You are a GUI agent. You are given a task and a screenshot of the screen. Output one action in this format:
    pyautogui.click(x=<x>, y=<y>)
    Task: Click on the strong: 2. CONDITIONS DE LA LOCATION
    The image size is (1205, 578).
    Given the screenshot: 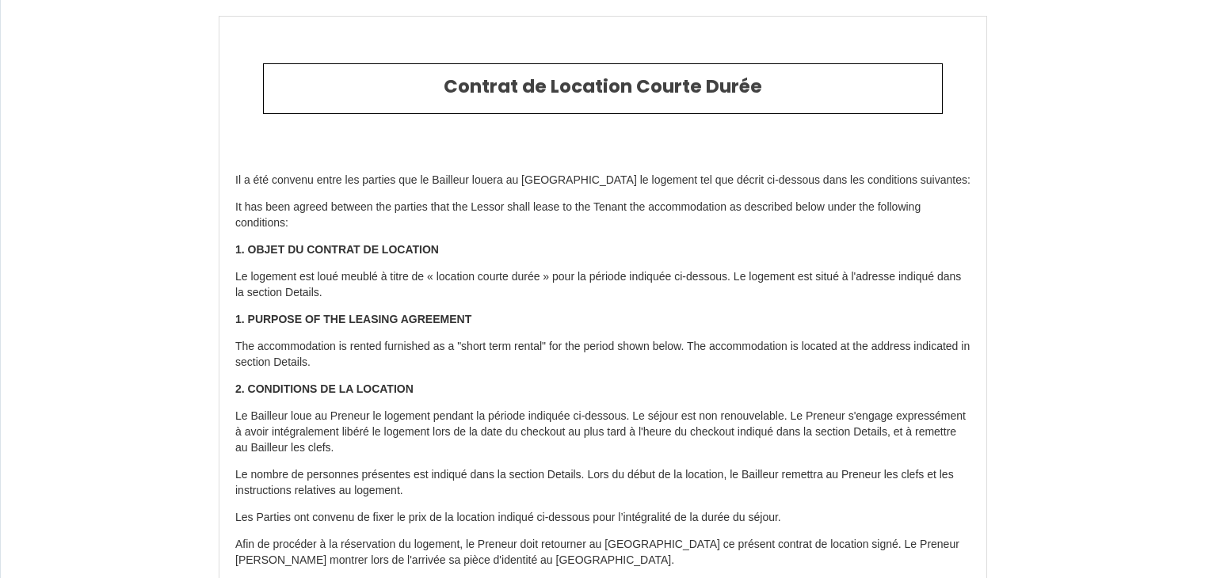 What is the action you would take?
    pyautogui.click(x=324, y=389)
    